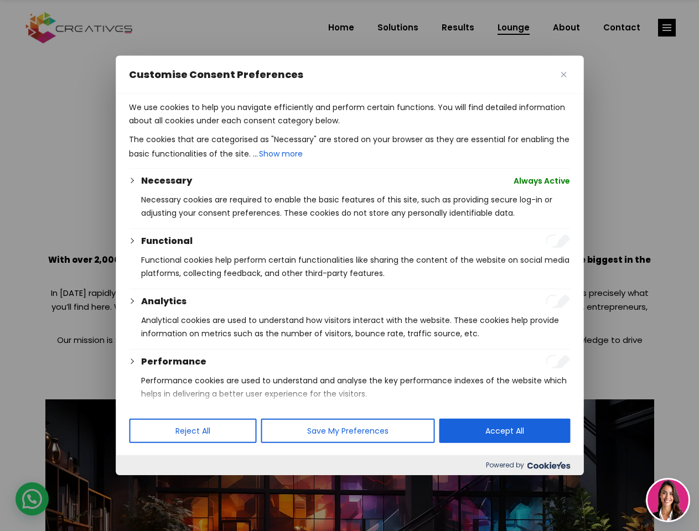 The width and height of the screenshot is (699, 531). I want to click on button: Accept All, so click(504, 431).